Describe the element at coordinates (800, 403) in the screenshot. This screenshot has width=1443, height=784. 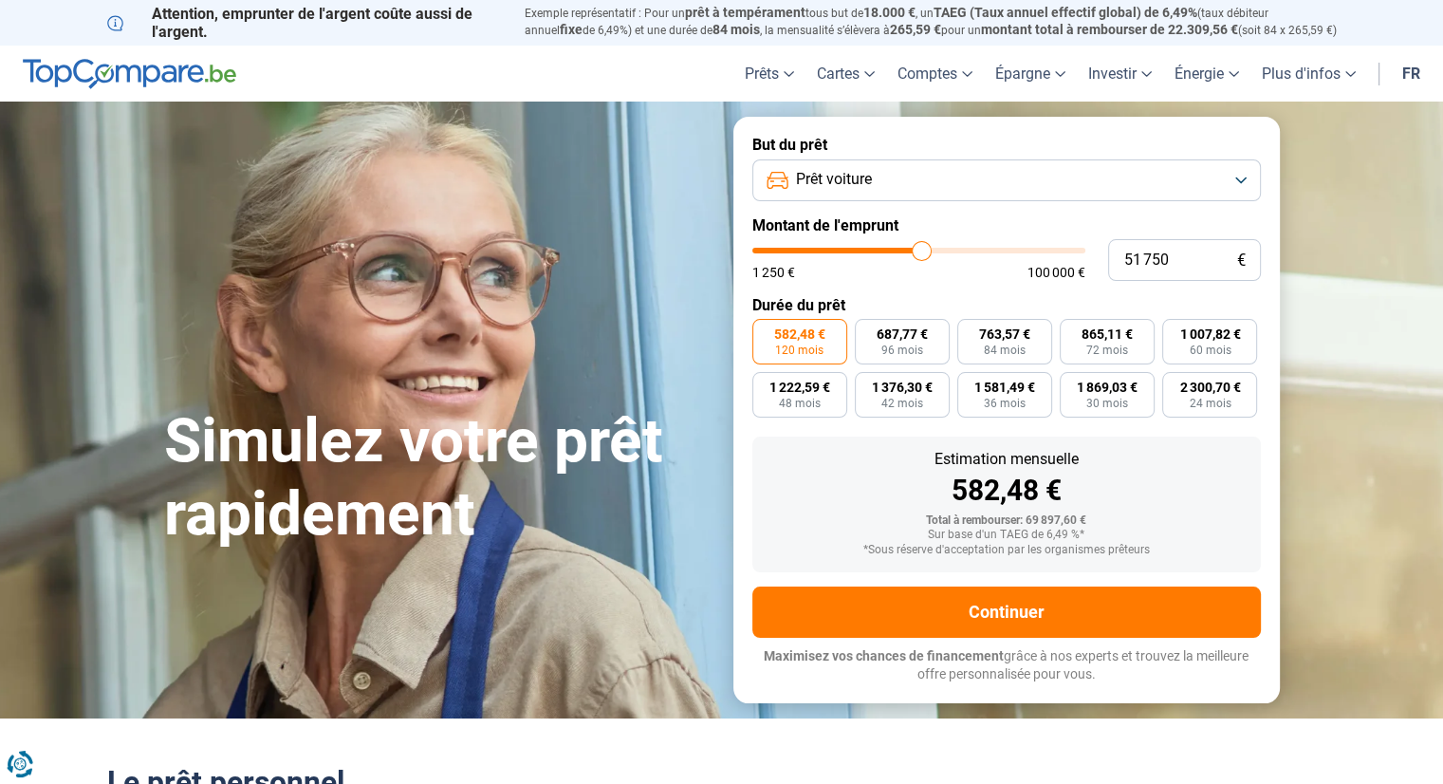
I see `span: 48 mois` at that location.